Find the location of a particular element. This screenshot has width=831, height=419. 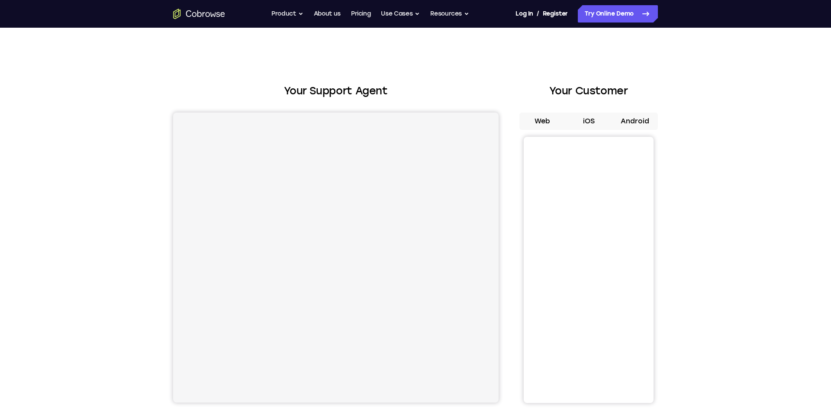

a: Register is located at coordinates (556, 14).